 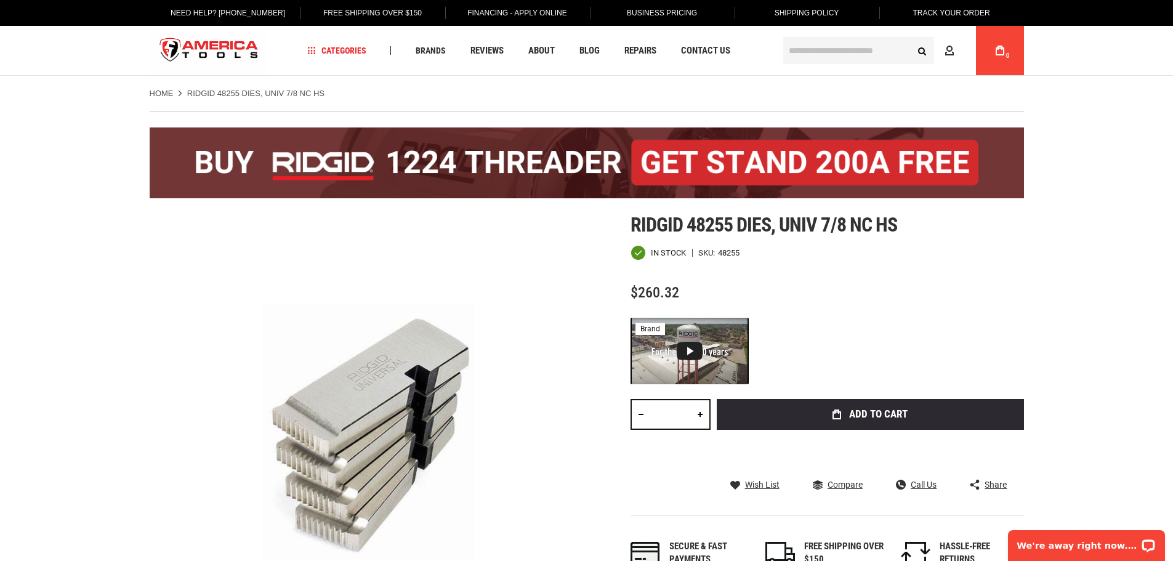 What do you see at coordinates (923, 484) in the screenshot?
I see `span: Call Us` at bounding box center [923, 484].